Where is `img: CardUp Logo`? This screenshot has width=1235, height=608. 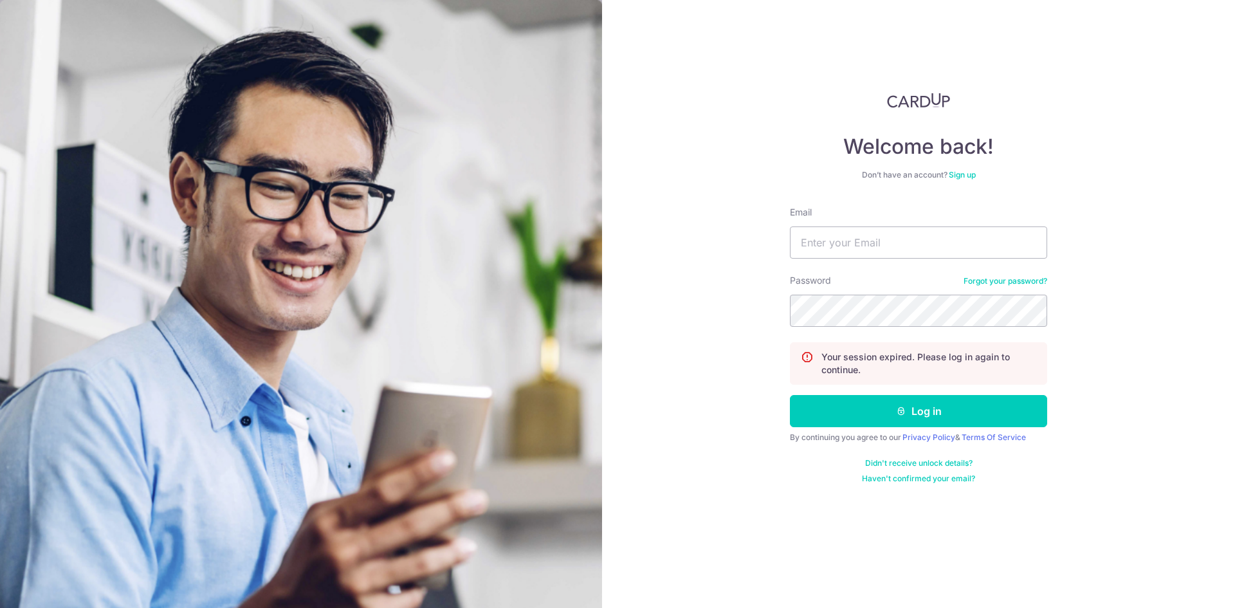 img: CardUp Logo is located at coordinates (919, 100).